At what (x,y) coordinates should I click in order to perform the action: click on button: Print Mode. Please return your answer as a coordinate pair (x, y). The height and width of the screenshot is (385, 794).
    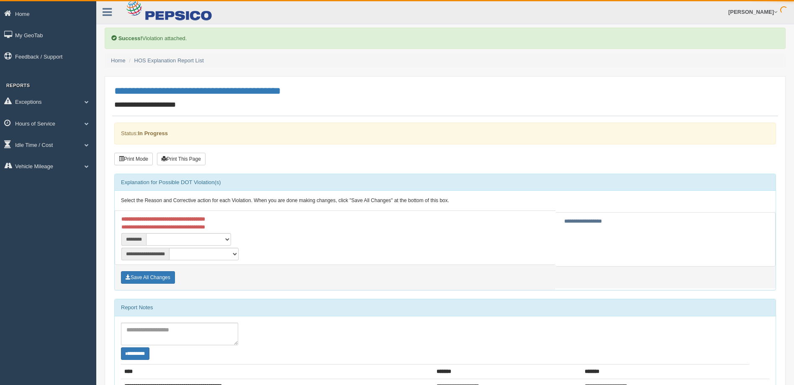
    Looking at the image, I should click on (134, 159).